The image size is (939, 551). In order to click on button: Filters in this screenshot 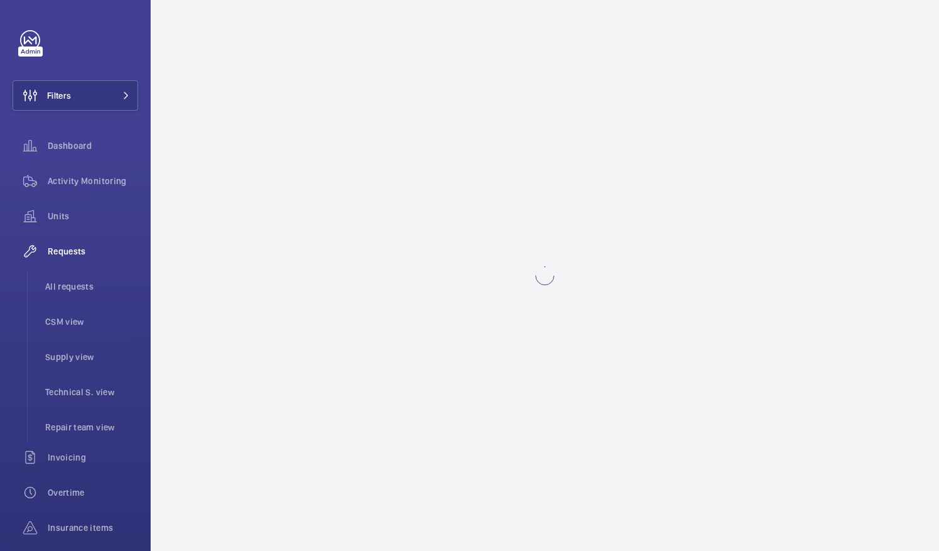, I will do `click(75, 95)`.